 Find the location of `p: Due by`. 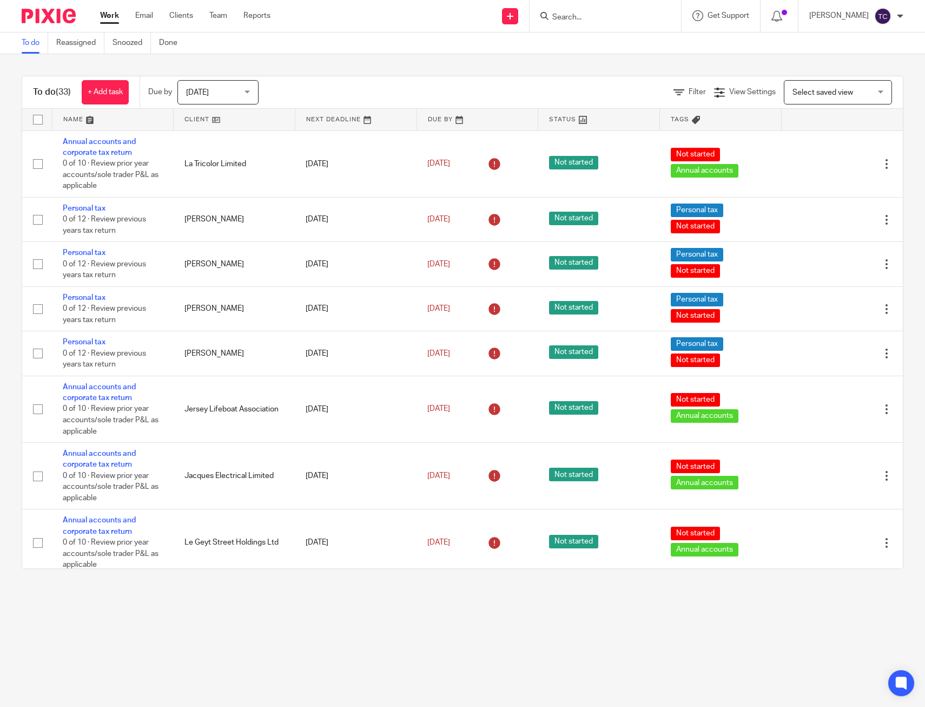

p: Due by is located at coordinates (160, 92).